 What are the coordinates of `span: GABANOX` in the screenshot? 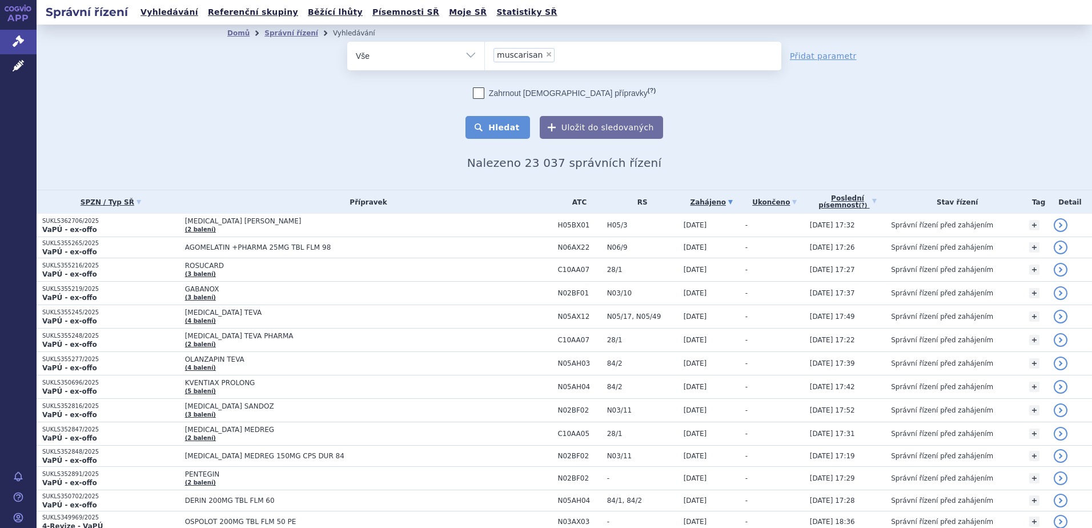 It's located at (328, 289).